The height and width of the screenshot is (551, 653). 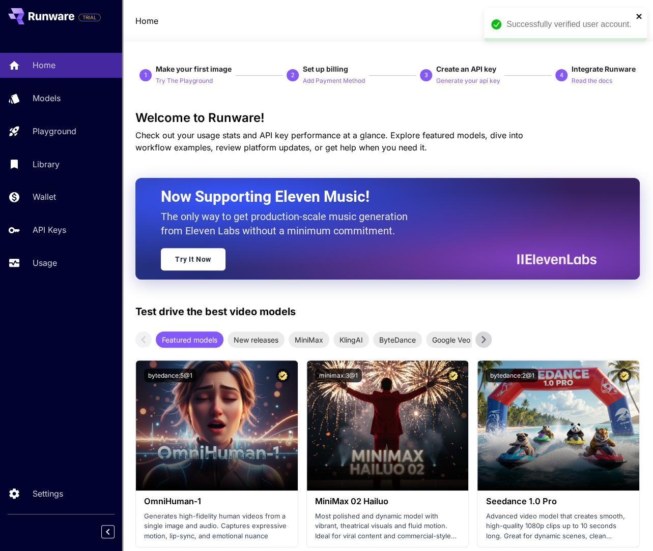 I want to click on button: bytedance:2@1, so click(x=511, y=375).